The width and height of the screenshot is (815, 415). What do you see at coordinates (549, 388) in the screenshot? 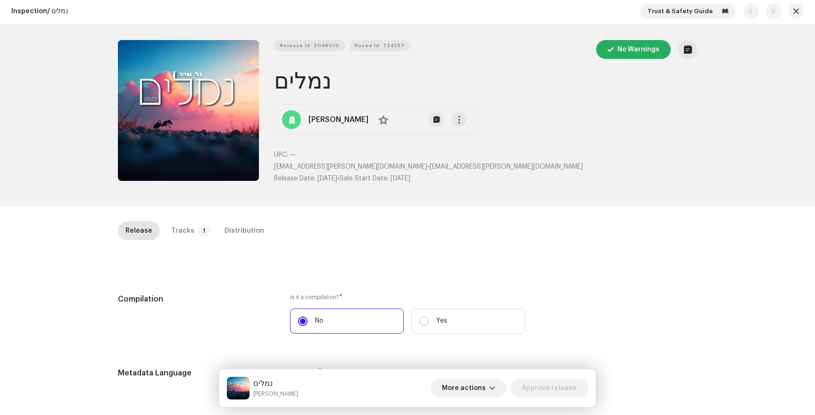
I see `button: Approve release` at bounding box center [549, 388].